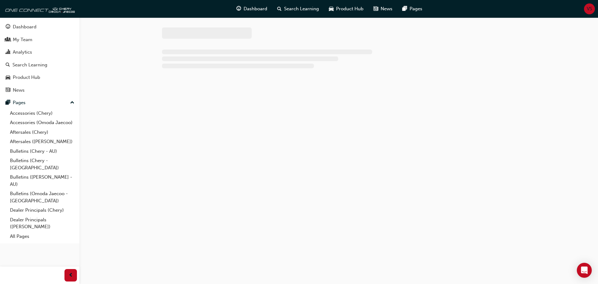  What do you see at coordinates (40, 77) in the screenshot?
I see `a: Product Hub` at bounding box center [40, 77].